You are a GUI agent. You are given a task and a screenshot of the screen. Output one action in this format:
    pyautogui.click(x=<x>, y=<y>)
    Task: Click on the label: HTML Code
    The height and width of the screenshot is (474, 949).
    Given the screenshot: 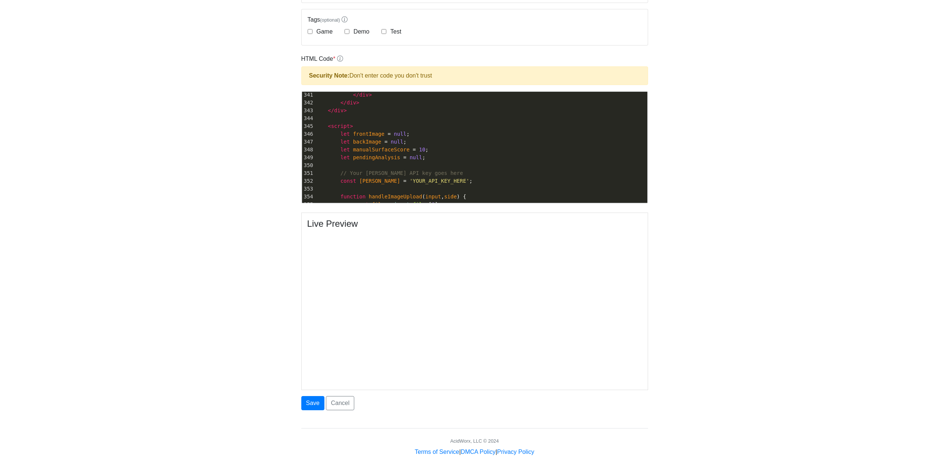 What is the action you would take?
    pyautogui.click(x=322, y=59)
    